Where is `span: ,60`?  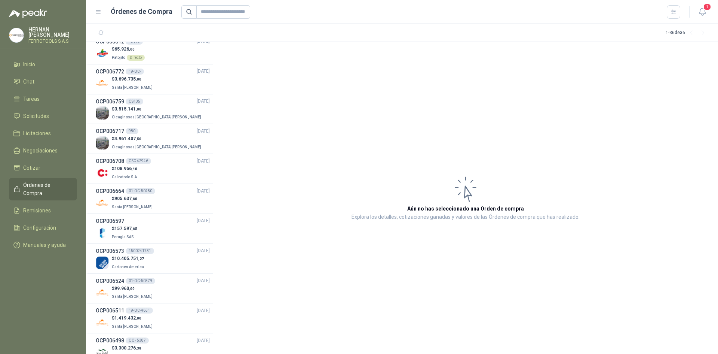
span: ,60 is located at coordinates (134, 198).